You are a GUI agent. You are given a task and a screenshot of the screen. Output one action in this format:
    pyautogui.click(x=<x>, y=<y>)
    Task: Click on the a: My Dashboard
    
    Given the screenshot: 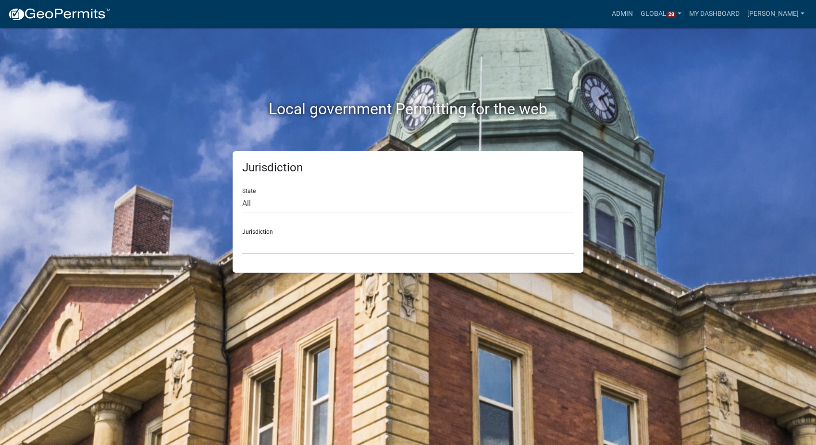 What is the action you would take?
    pyautogui.click(x=714, y=14)
    